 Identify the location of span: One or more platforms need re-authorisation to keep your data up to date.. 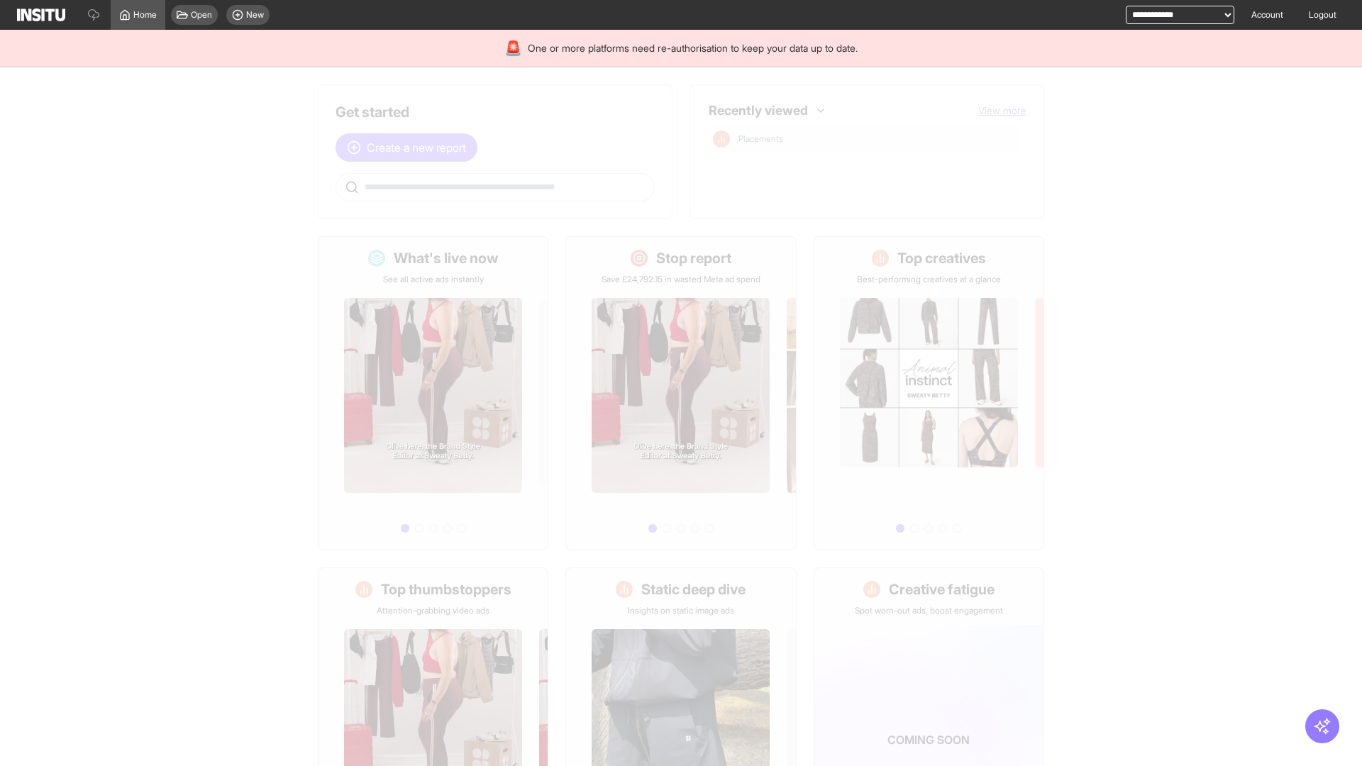
(692, 48).